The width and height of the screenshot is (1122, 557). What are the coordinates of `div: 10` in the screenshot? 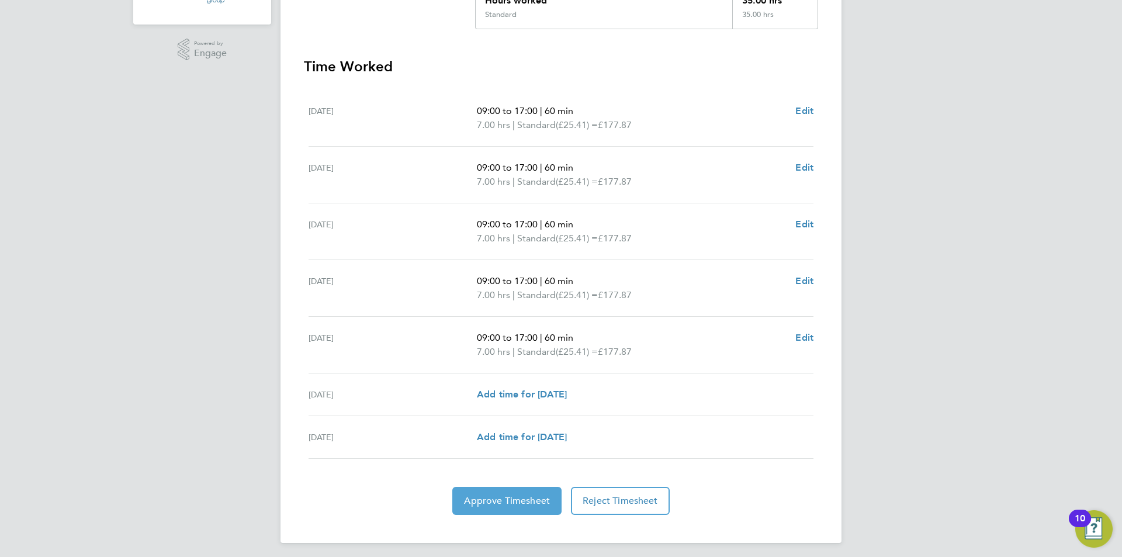 It's located at (1080, 526).